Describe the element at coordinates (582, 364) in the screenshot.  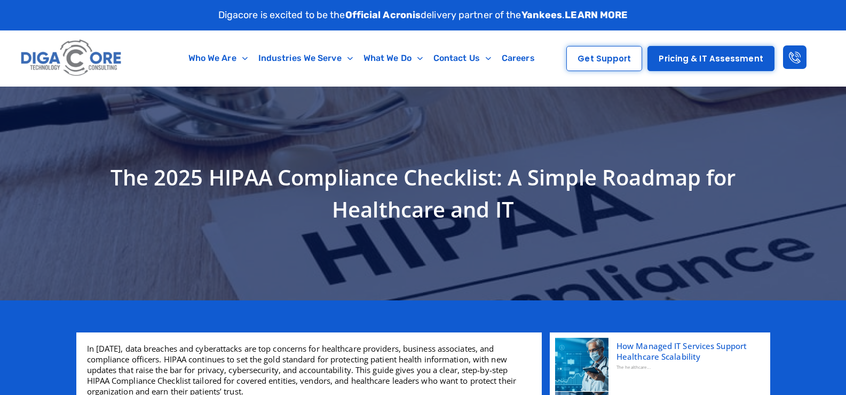
I see `img: How Managed IT Services Support Healthcare Scalability` at that location.